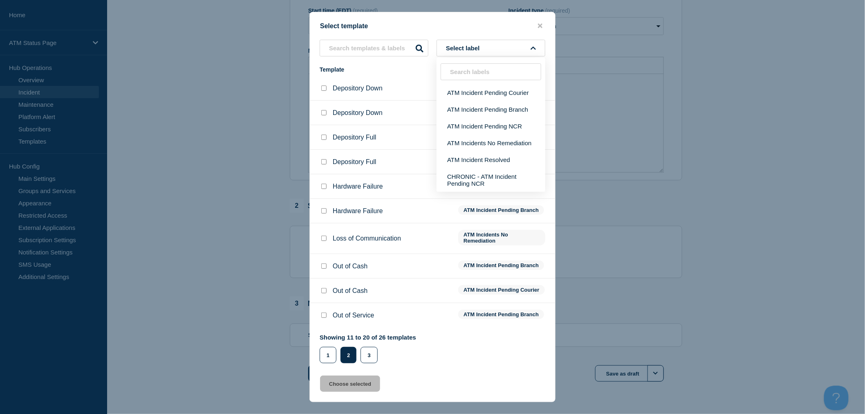 The height and width of the screenshot is (414, 865). What do you see at coordinates (328, 355) in the screenshot?
I see `button: 1` at bounding box center [328, 355].